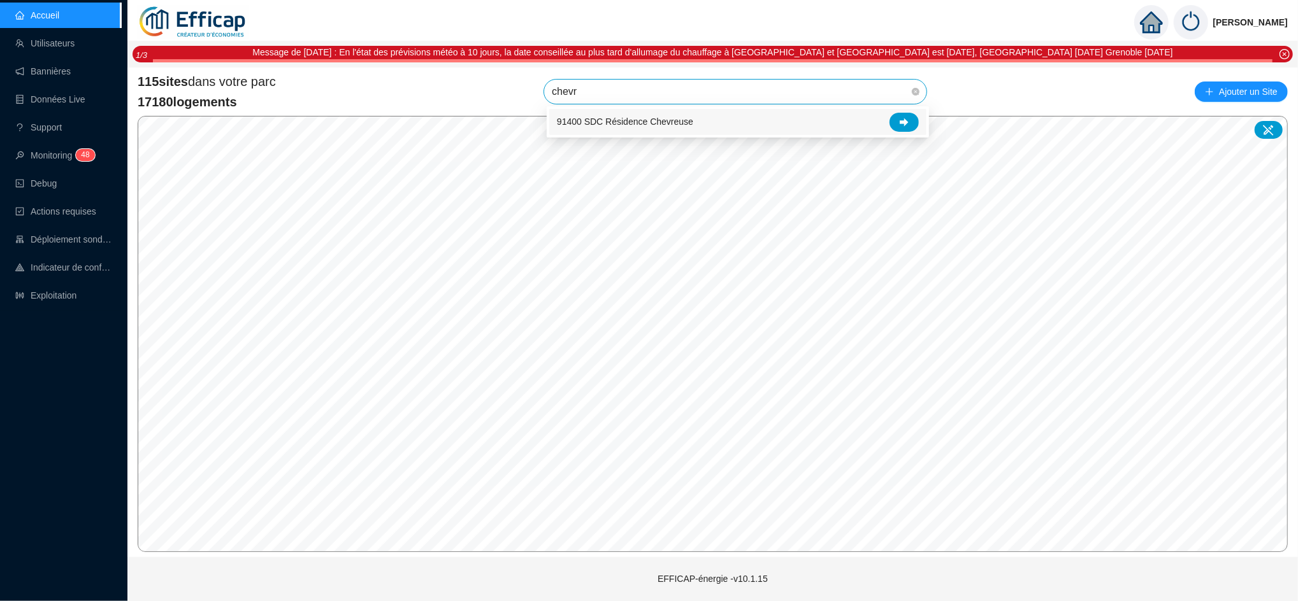  Describe the element at coordinates (63, 212) in the screenshot. I see `span: Actions requises` at that location.